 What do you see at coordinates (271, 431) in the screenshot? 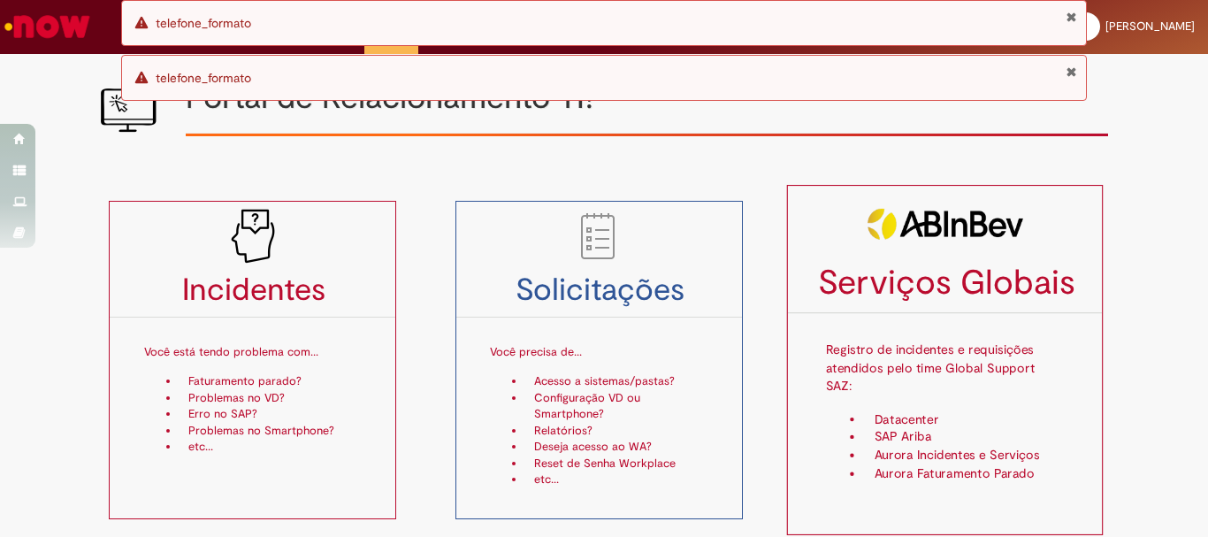
I see `li: Problemas no Smartphone?` at bounding box center [271, 431].